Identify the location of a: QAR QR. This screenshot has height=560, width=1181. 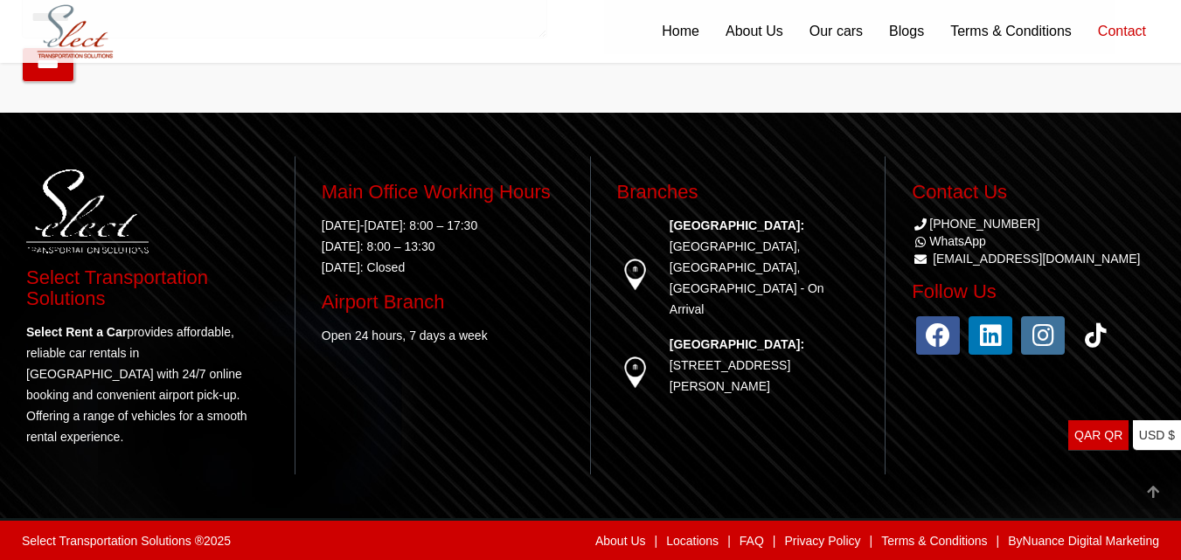
(1098, 435).